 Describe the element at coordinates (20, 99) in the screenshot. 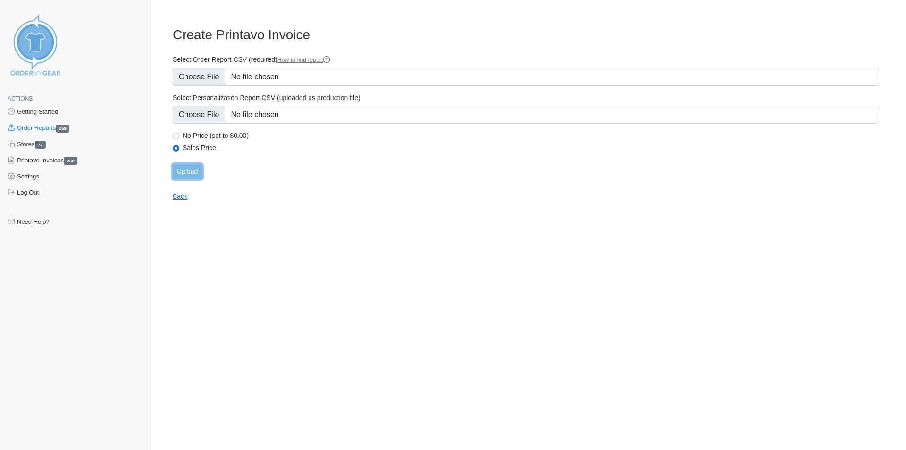

I see `span: Actions` at that location.